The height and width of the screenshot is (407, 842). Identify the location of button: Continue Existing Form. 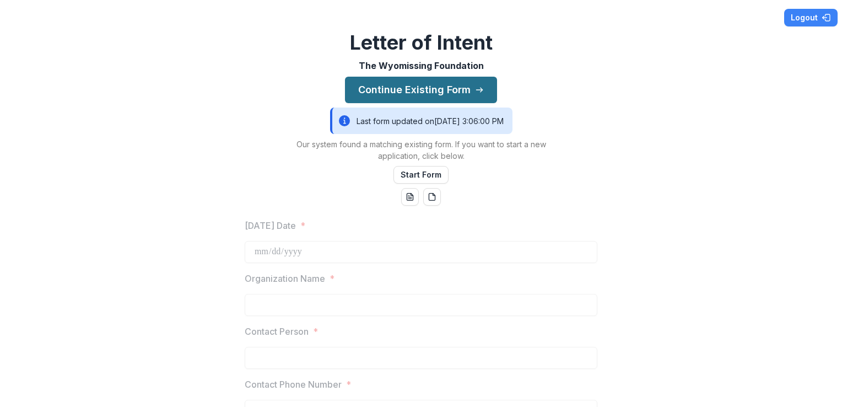
(421, 90).